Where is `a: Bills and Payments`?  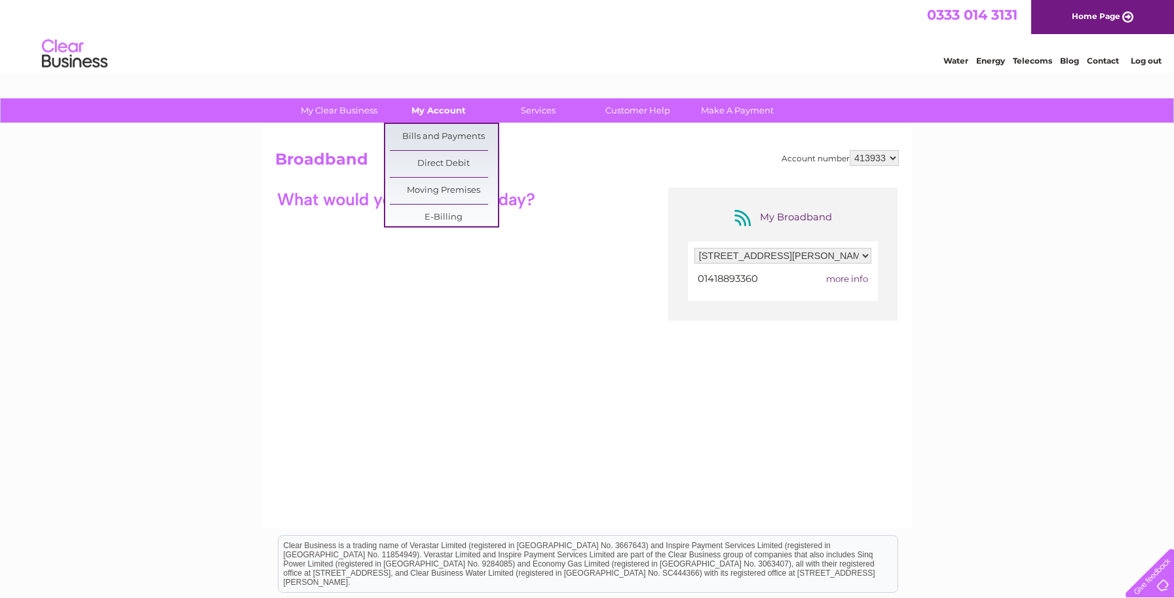 a: Bills and Payments is located at coordinates (444, 137).